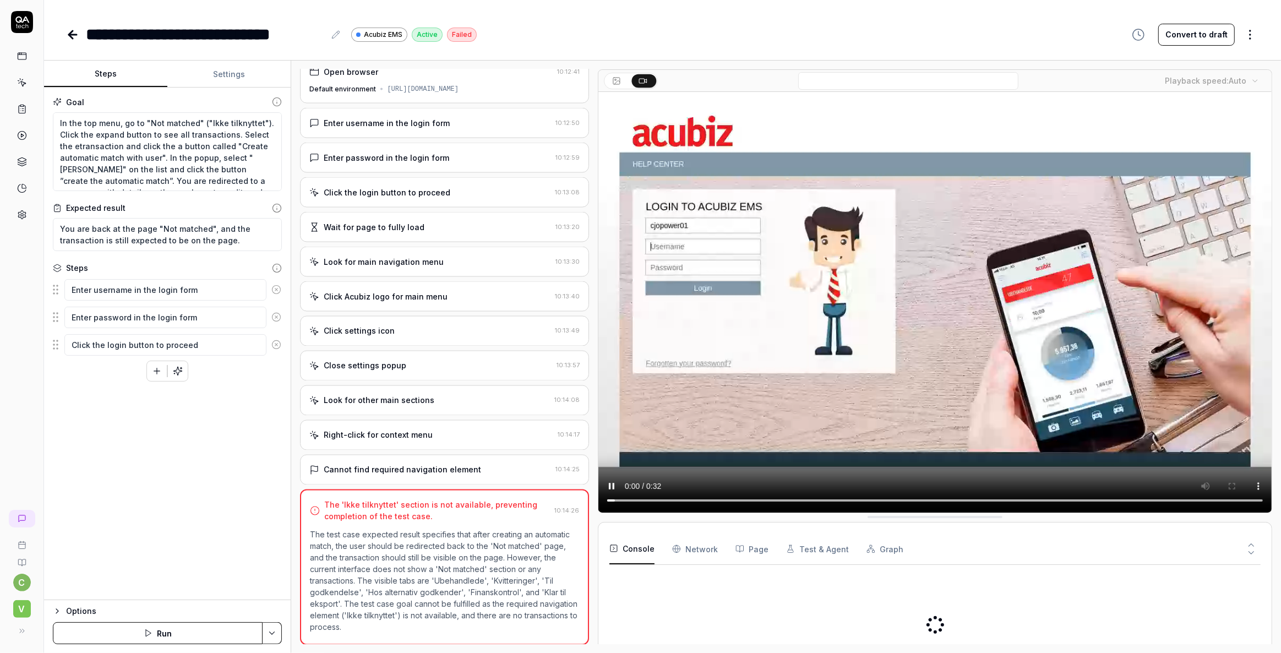 Image resolution: width=1281 pixels, height=653 pixels. Describe the element at coordinates (568, 72) in the screenshot. I see `time: 10:12:41` at that location.